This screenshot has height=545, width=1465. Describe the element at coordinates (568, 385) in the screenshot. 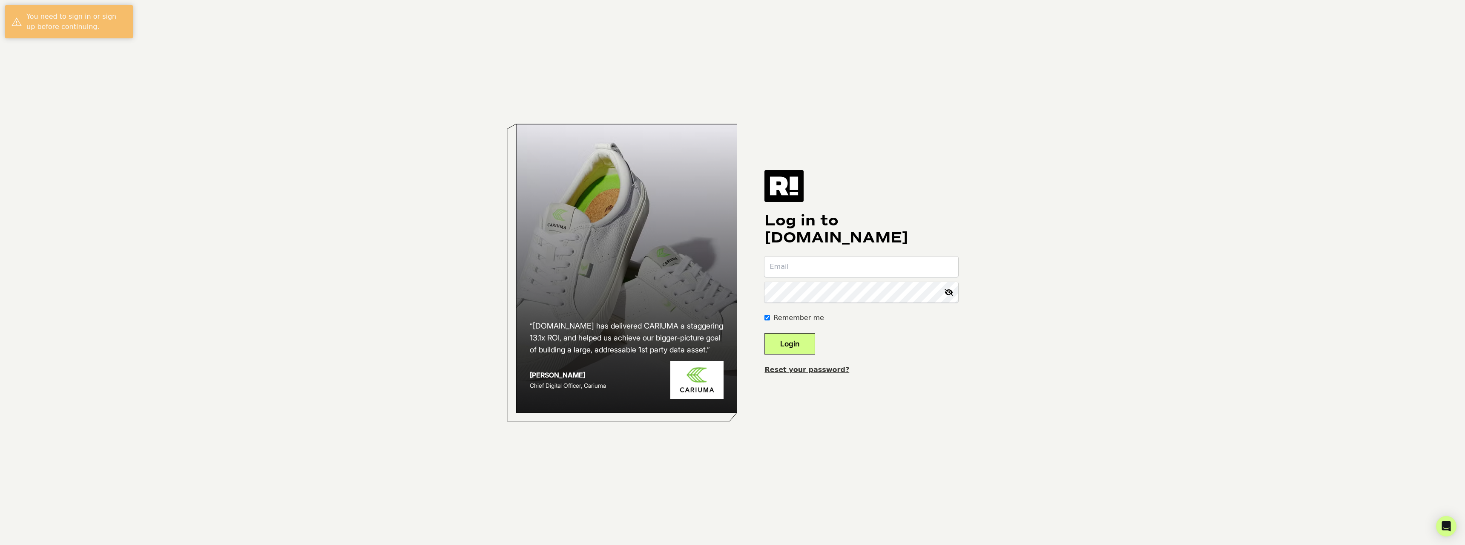

I see `span: Chief Digital Officer, Cariuma` at that location.